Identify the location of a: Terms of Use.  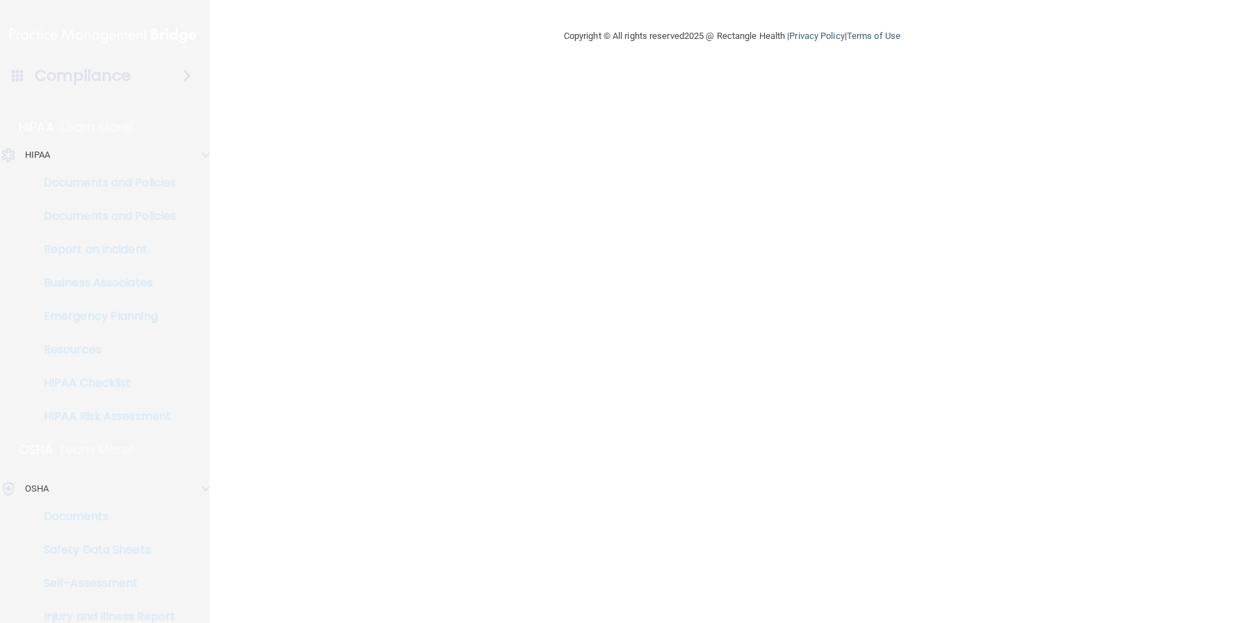
(873, 35).